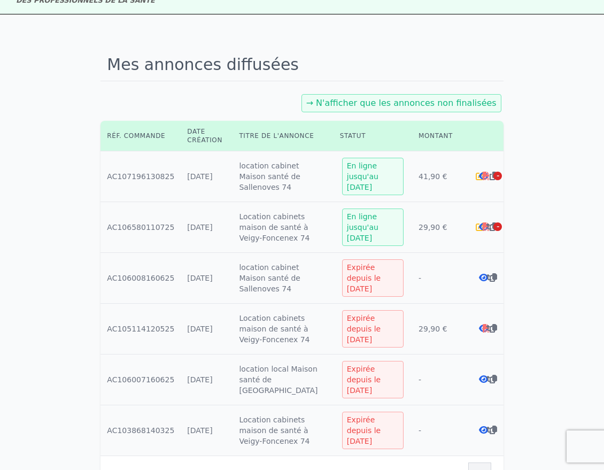 The image size is (604, 470). Describe the element at coordinates (141, 136) in the screenshot. I see `th: Réf. commande` at that location.